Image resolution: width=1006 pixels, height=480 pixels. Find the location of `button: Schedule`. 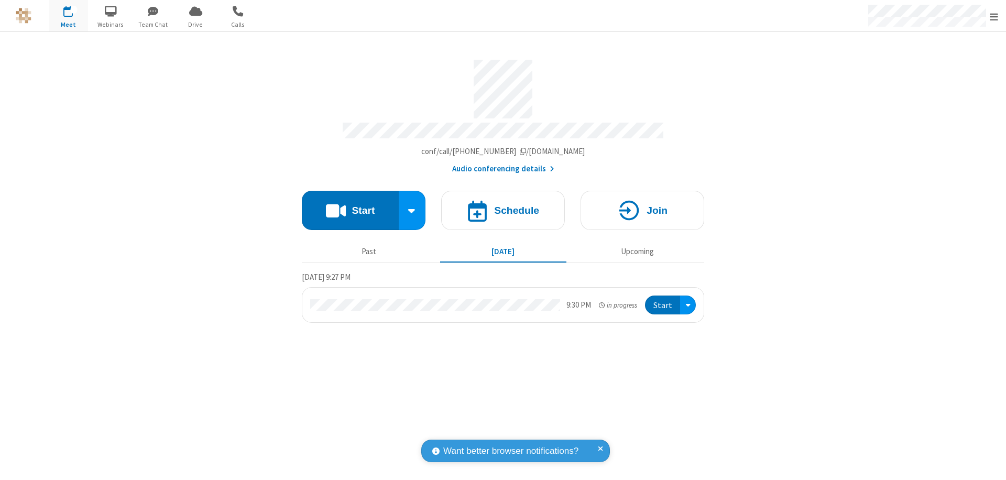

button: Schedule is located at coordinates (503, 210).